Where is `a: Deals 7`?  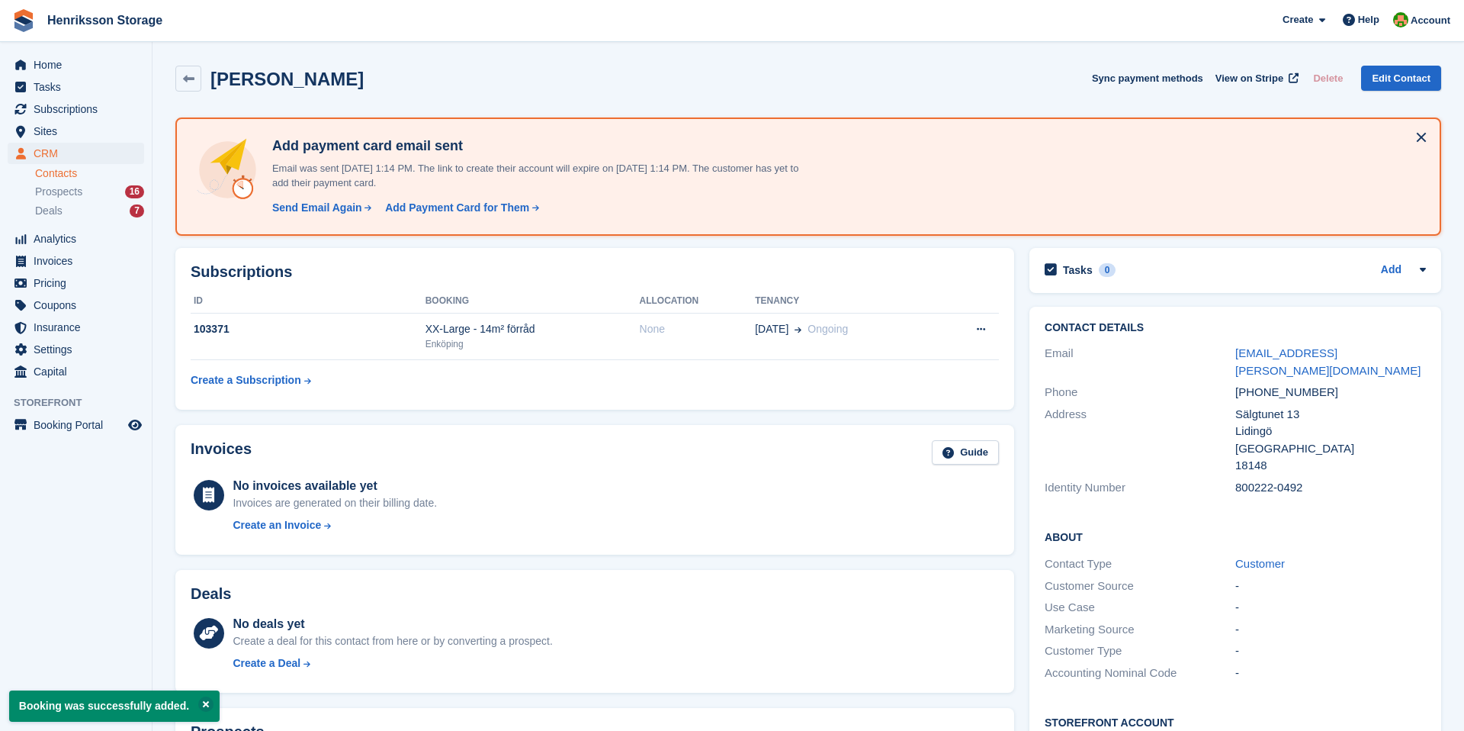 a: Deals 7 is located at coordinates (89, 210).